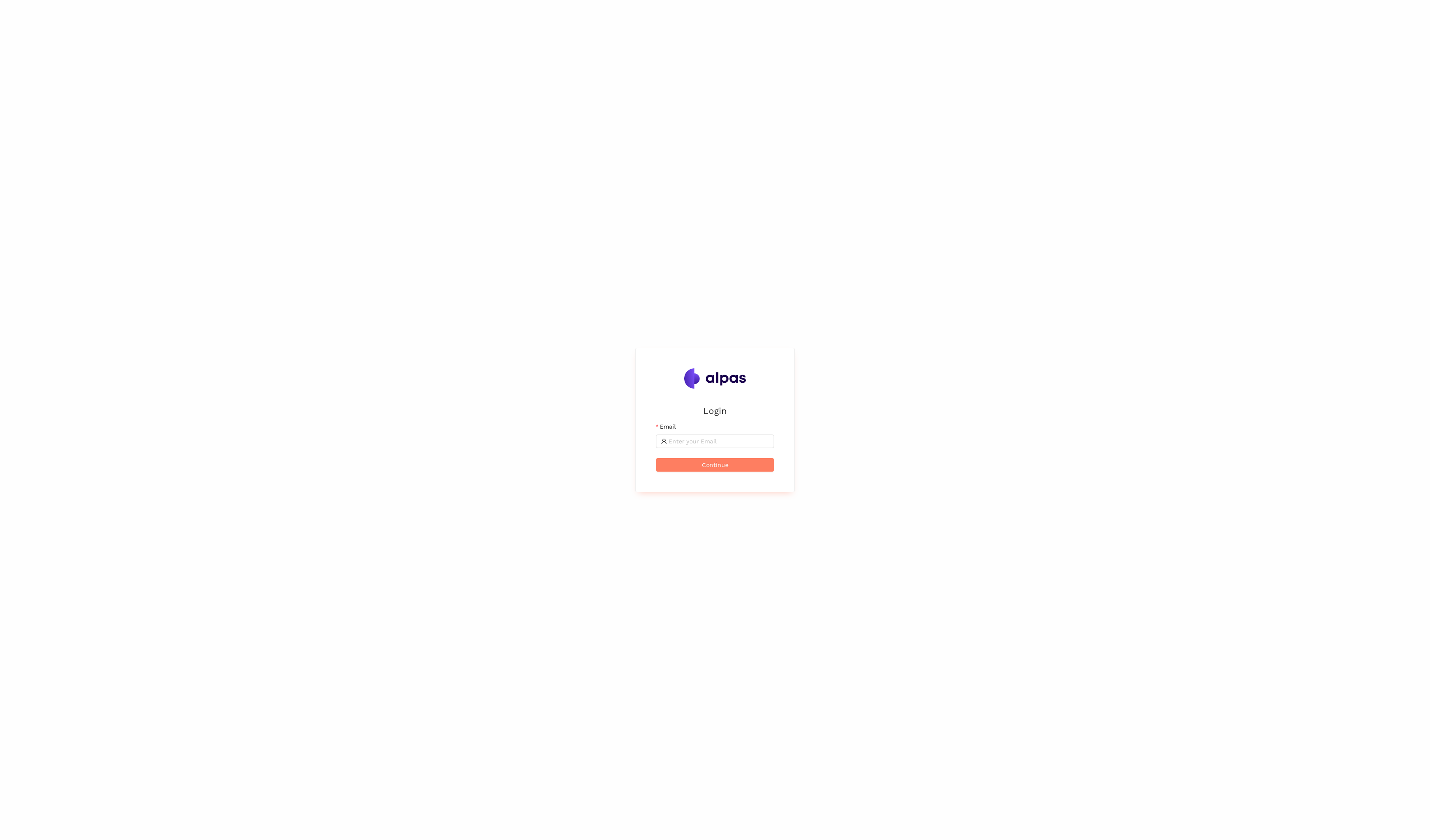 Image resolution: width=1430 pixels, height=840 pixels. Describe the element at coordinates (666, 427) in the screenshot. I see `label: Email` at that location.